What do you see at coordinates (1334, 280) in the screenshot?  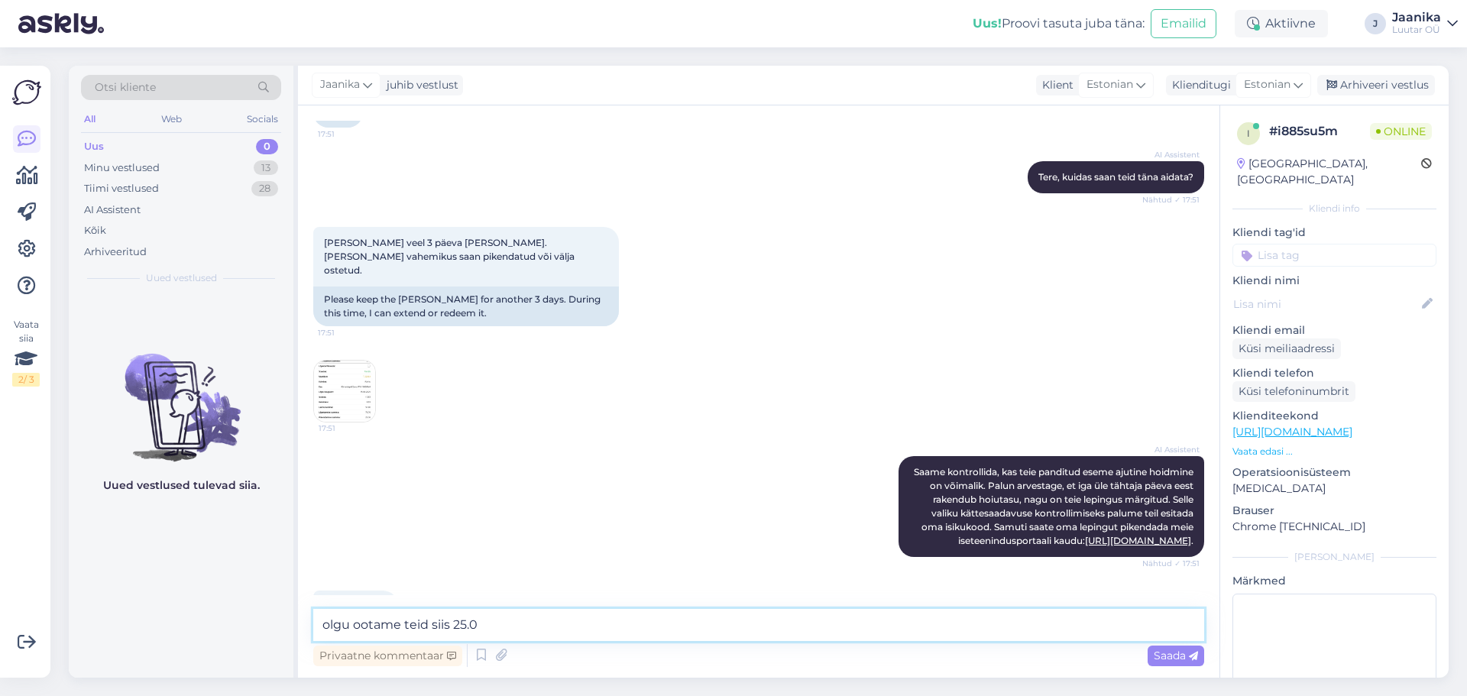 I see `p: Kliendi nimi` at bounding box center [1334, 280].